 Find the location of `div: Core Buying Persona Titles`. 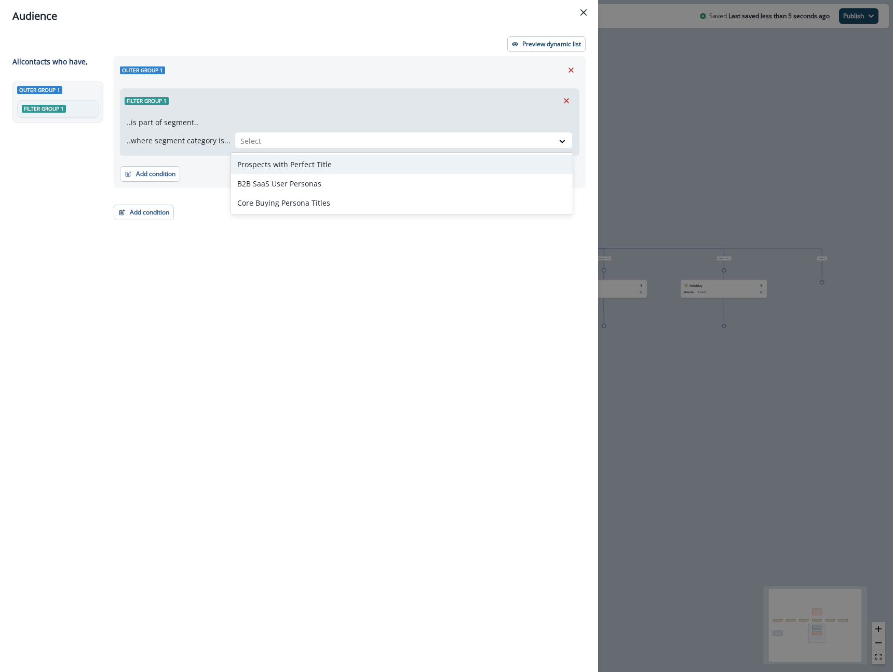

div: Core Buying Persona Titles is located at coordinates (402, 202).